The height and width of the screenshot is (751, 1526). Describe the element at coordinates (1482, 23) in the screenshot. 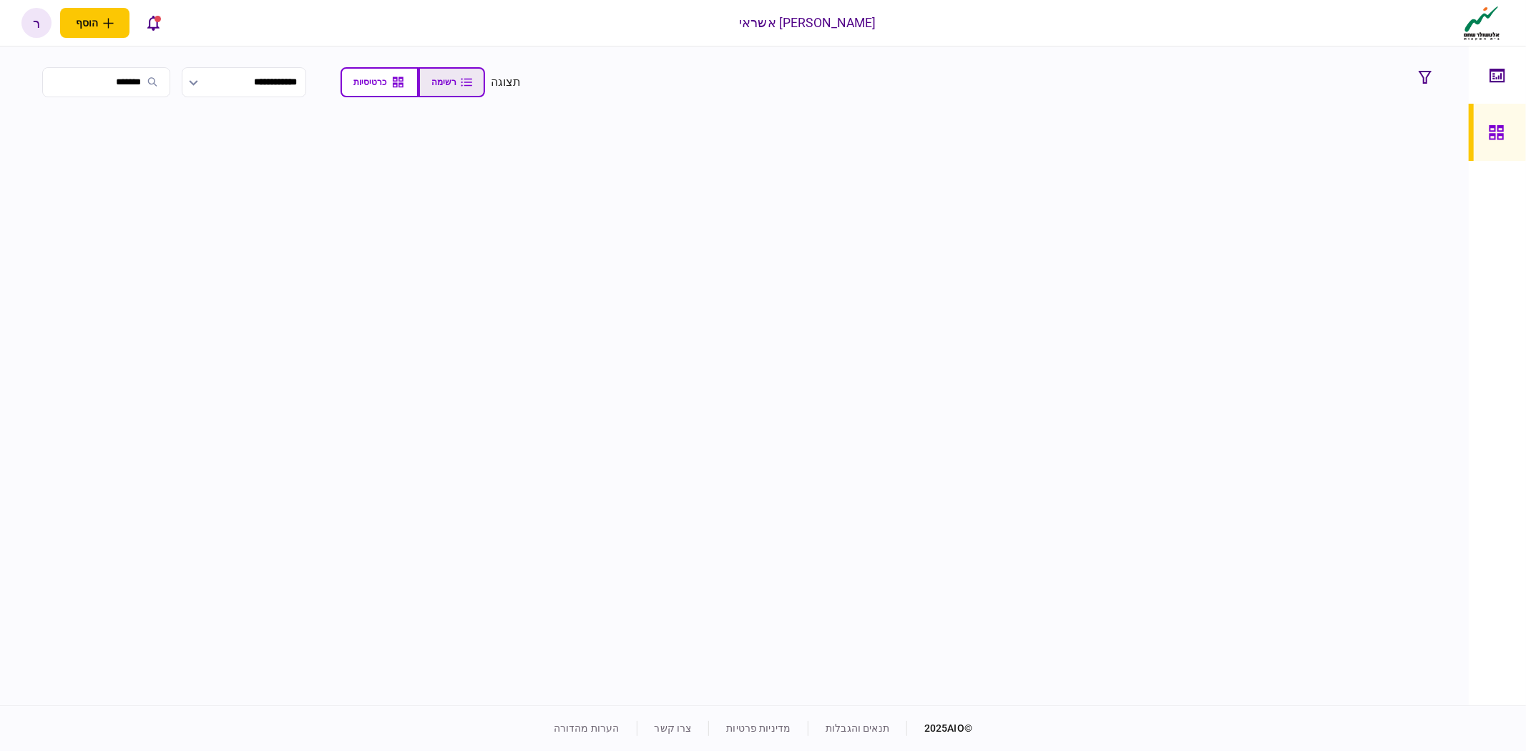

I see `img: client company logo` at that location.